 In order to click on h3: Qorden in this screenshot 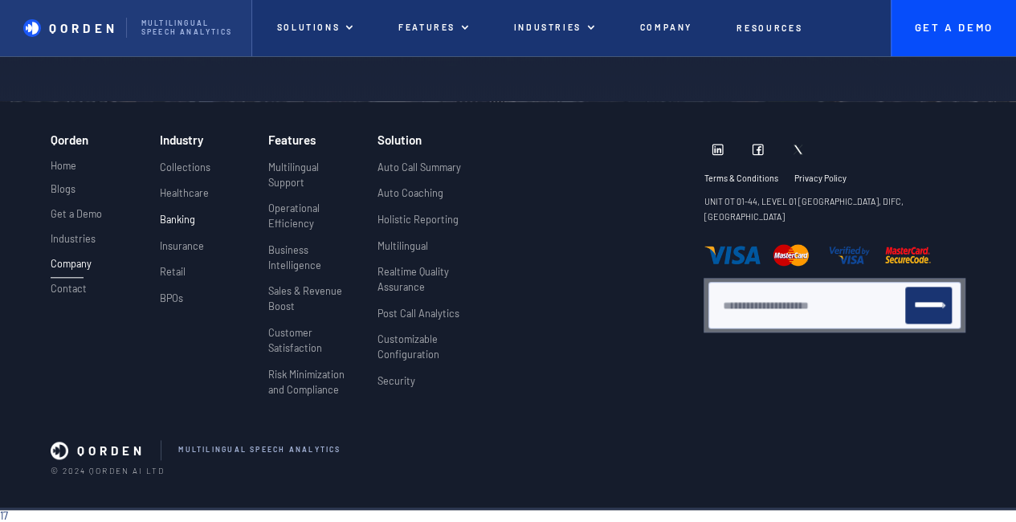, I will do `click(69, 143)`.